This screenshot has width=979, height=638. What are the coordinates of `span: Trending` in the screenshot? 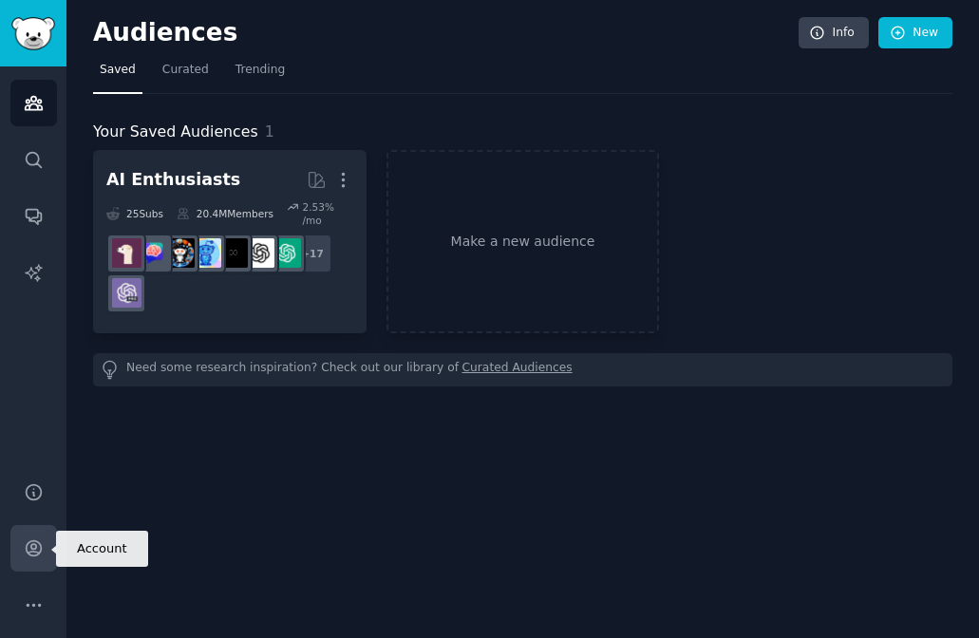 It's located at (260, 70).